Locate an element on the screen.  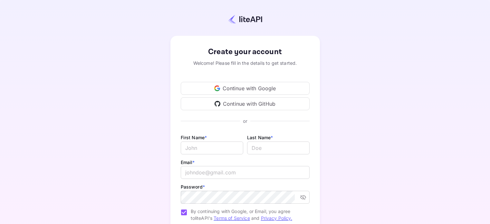
div: Continue with Google is located at coordinates (245, 88).